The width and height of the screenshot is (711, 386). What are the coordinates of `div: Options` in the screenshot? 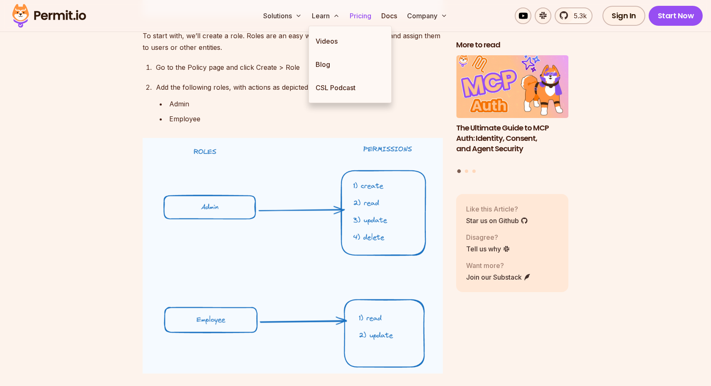 It's located at (356, 53).